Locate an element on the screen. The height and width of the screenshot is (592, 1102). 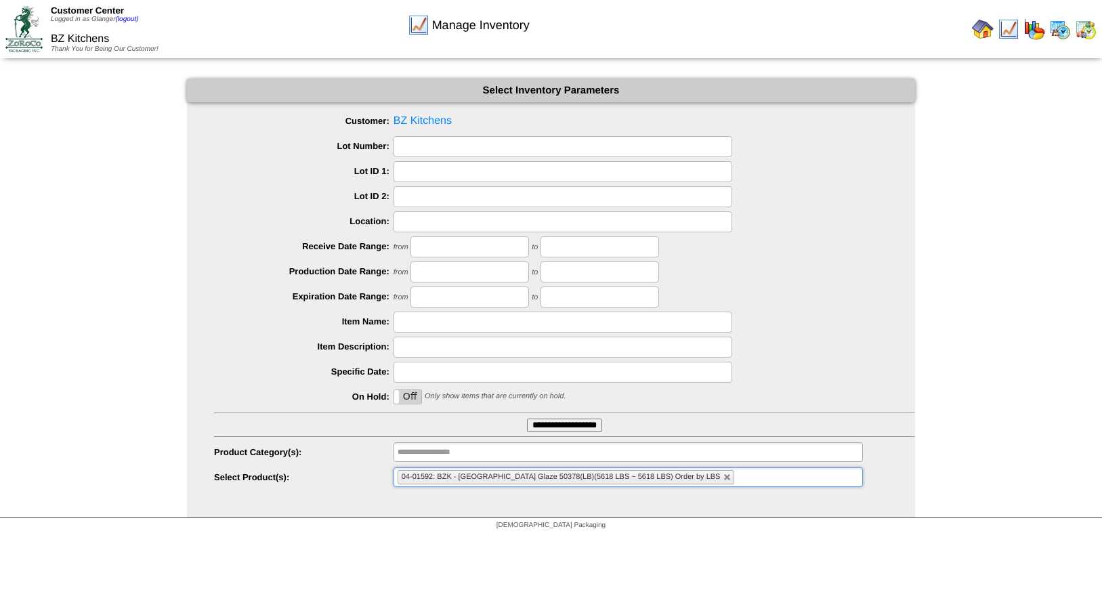
img: calendarprod.gif is located at coordinates (1060, 29).